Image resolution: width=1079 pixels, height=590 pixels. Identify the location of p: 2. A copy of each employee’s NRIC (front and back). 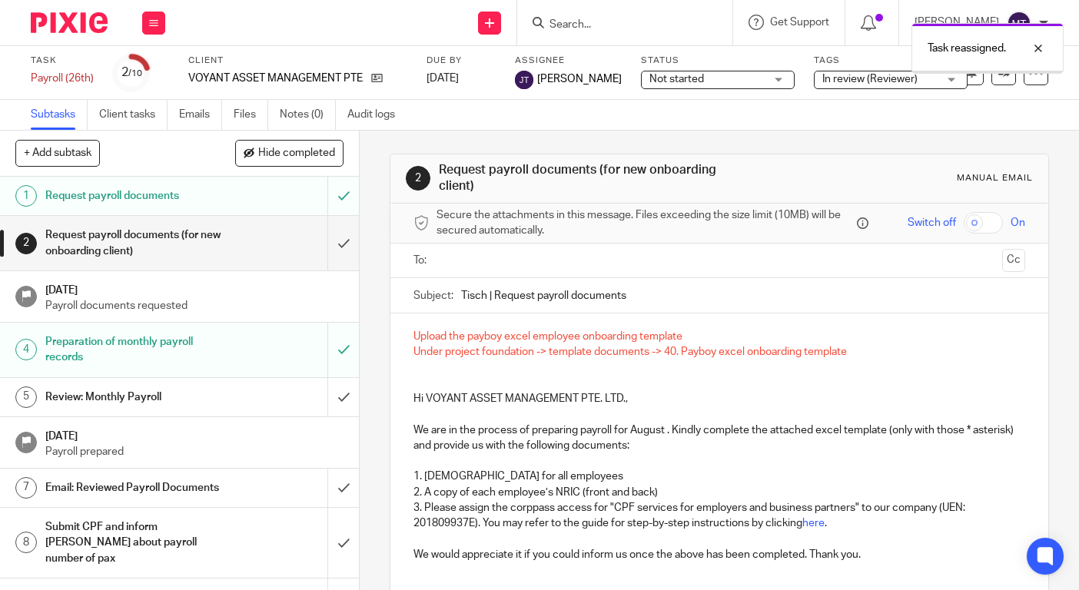
(720, 493).